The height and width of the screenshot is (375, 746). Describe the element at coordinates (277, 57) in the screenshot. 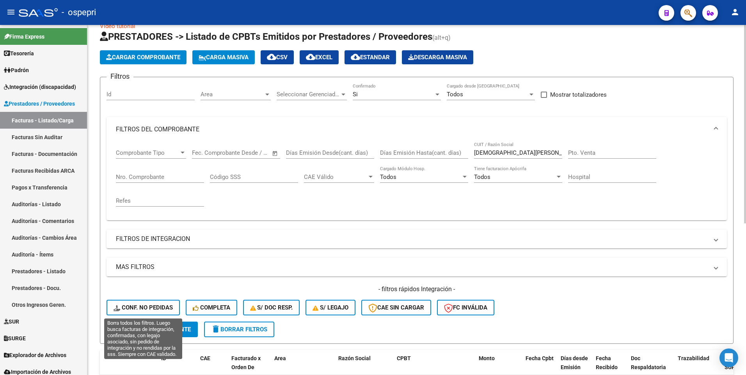

I see `button: CSV` at that location.